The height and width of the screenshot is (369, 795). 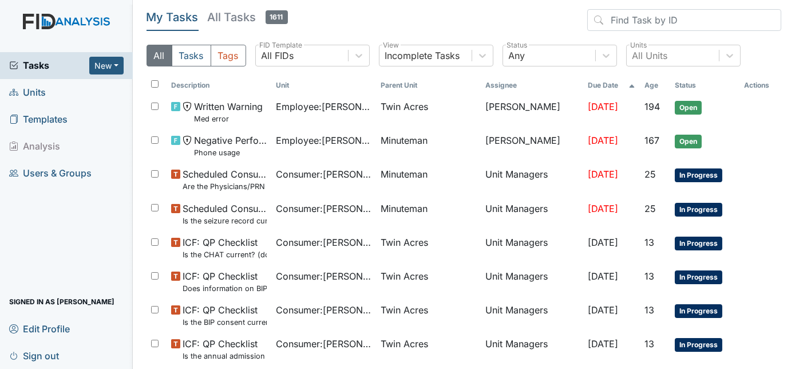 I want to click on span: ICF: QP Checklist Is the CHAT current? (document the date in the comment section), so click(x=224, y=247).